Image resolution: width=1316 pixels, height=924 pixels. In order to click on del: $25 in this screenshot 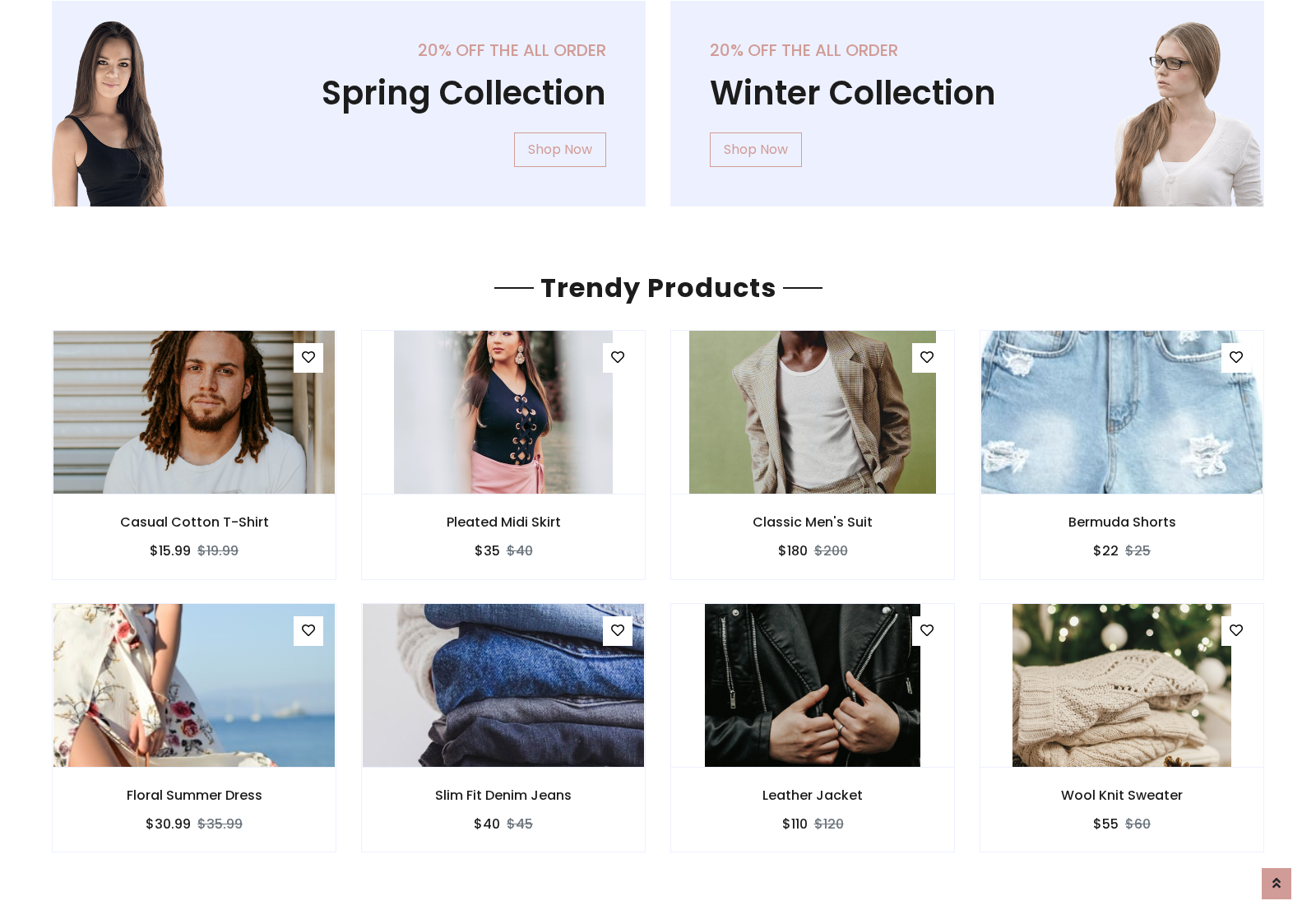, I will do `click(1138, 551)`.